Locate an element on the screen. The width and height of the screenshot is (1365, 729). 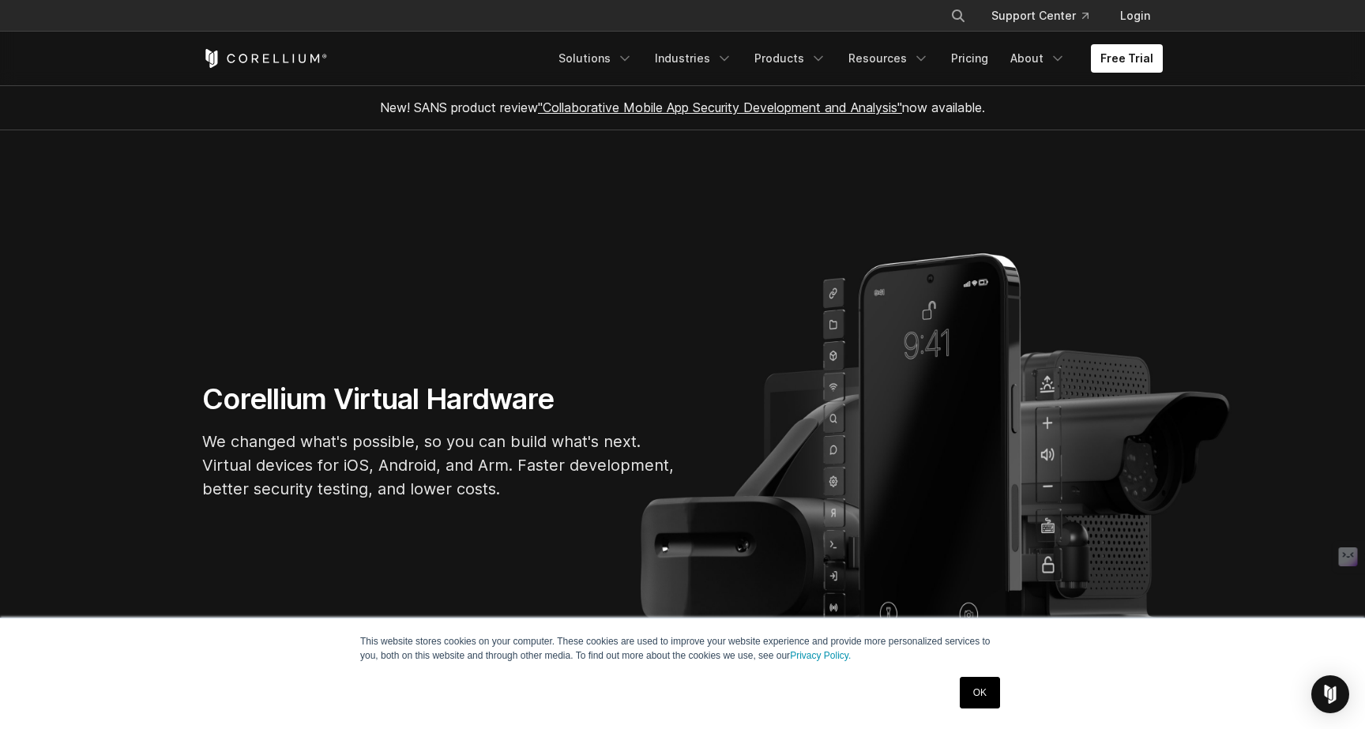
a: Free Trial is located at coordinates (1126, 58).